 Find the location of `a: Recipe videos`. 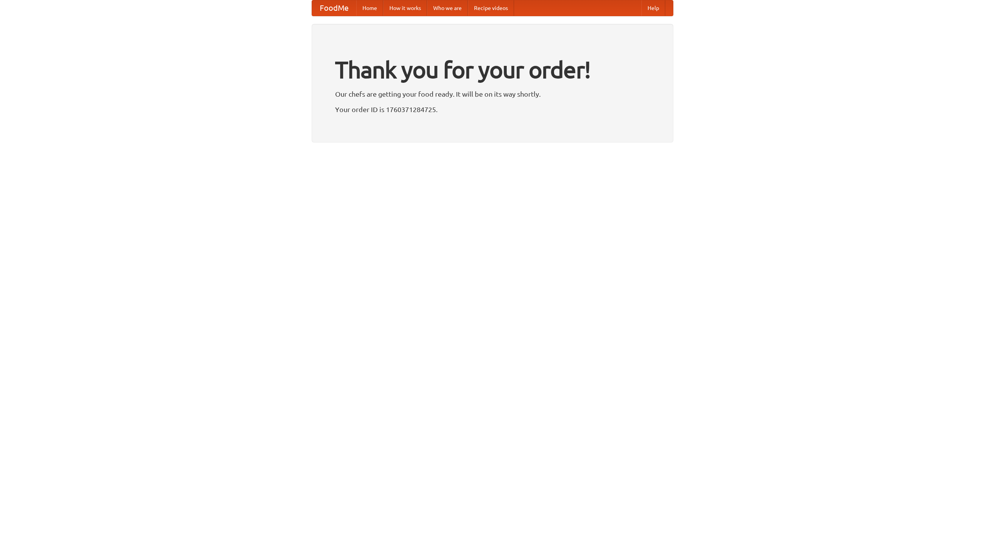

a: Recipe videos is located at coordinates (491, 8).